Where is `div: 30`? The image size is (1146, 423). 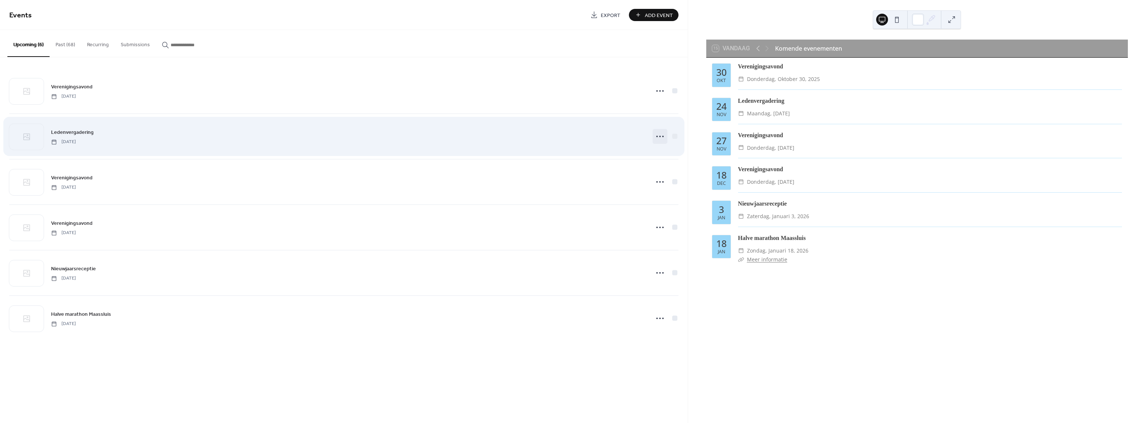 div: 30 is located at coordinates (721, 72).